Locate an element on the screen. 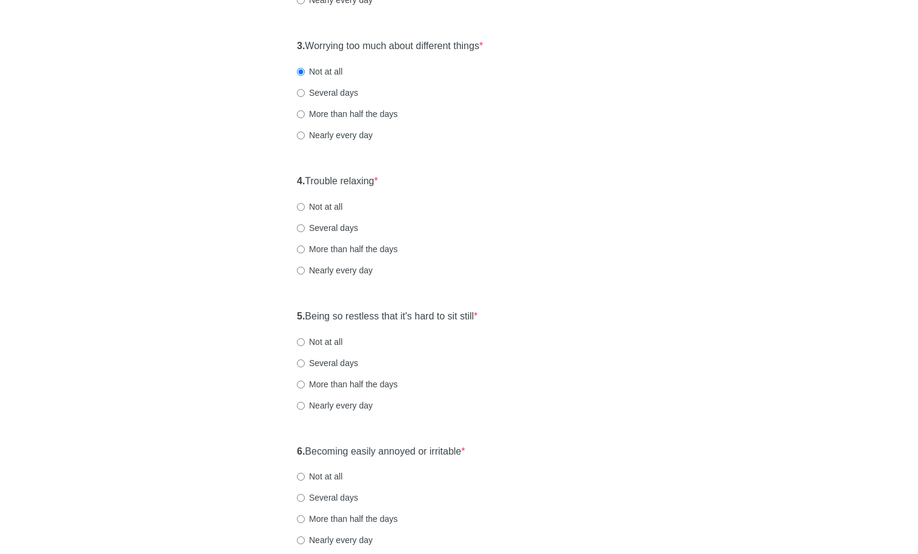 The width and height of the screenshot is (918, 554). label: Trouble relaxing is located at coordinates (338, 181).